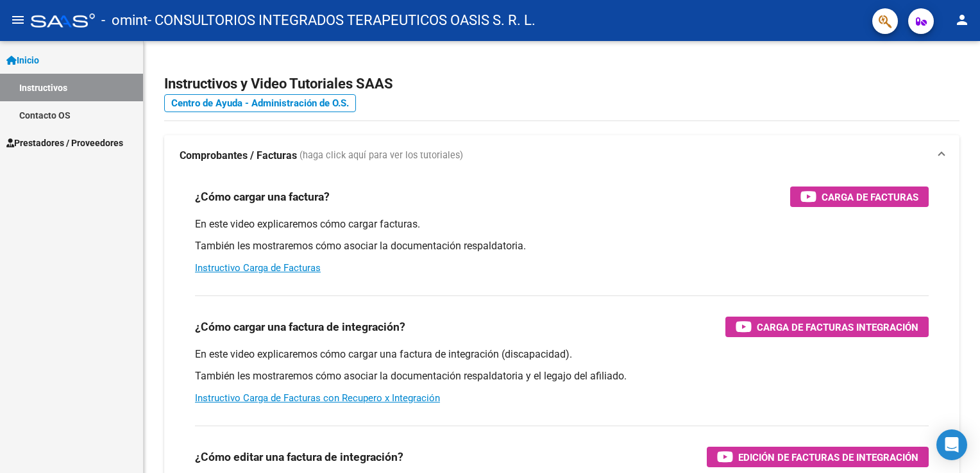 This screenshot has width=980, height=473. I want to click on a: Instructivo Carga de Facturas con Recupero x Integración, so click(317, 398).